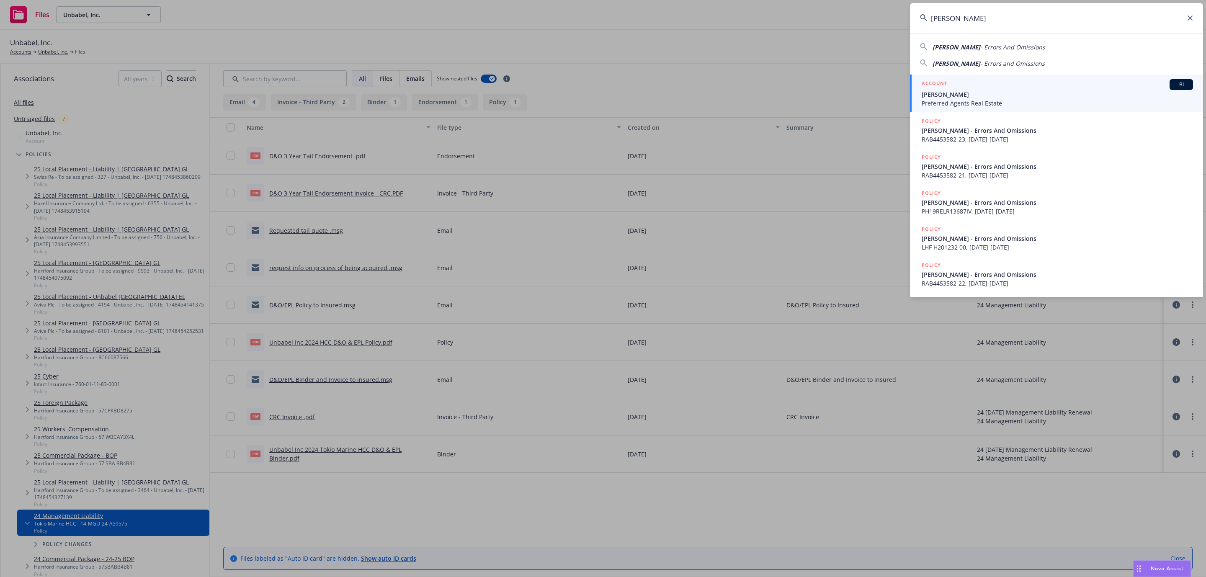 The height and width of the screenshot is (577, 1206). What do you see at coordinates (1162, 569) in the screenshot?
I see `button: Nova Assist` at bounding box center [1162, 569].